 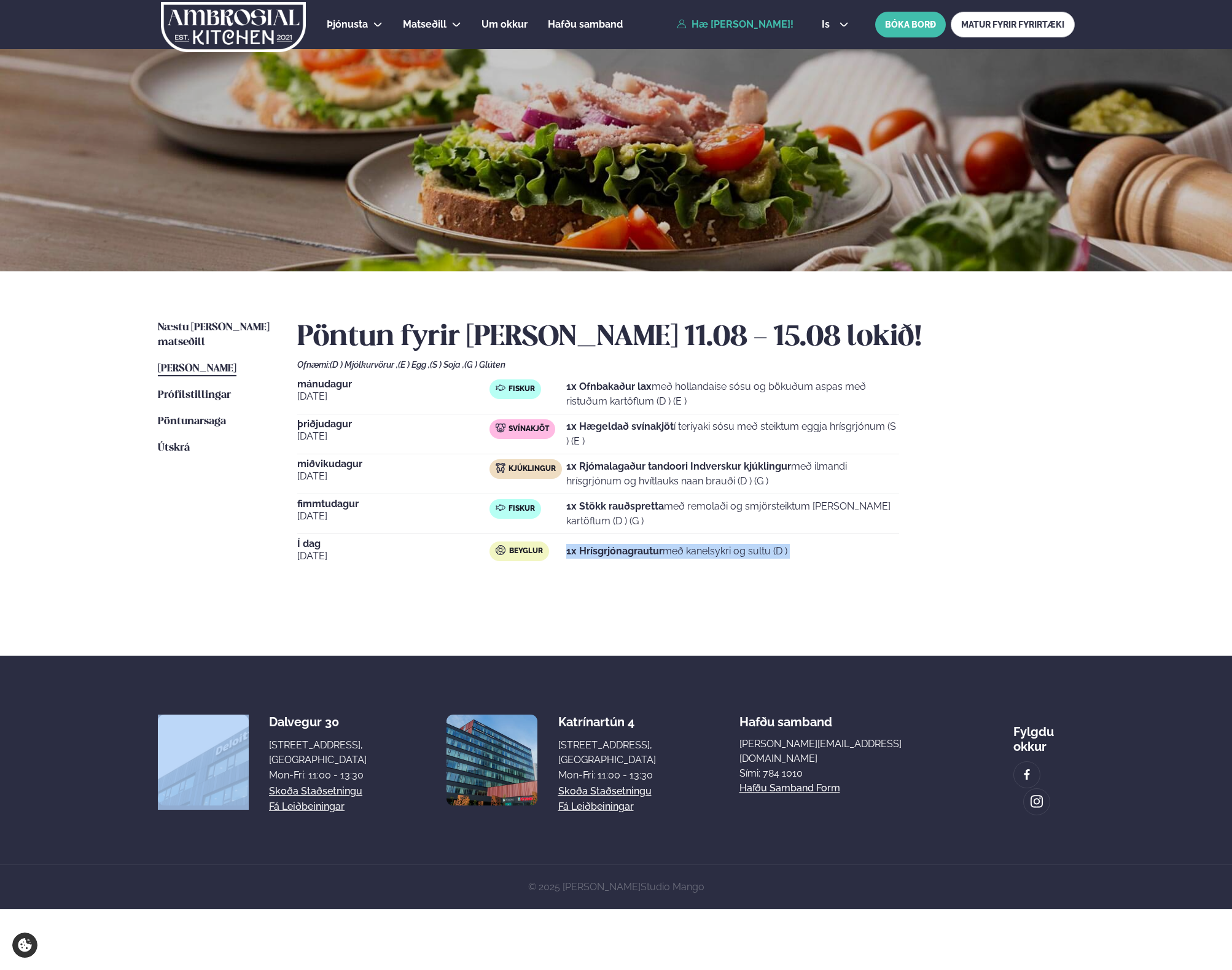 What do you see at coordinates (615, 506) in the screenshot?
I see `strong: 1x Stökk rauðspretta` at bounding box center [615, 506].